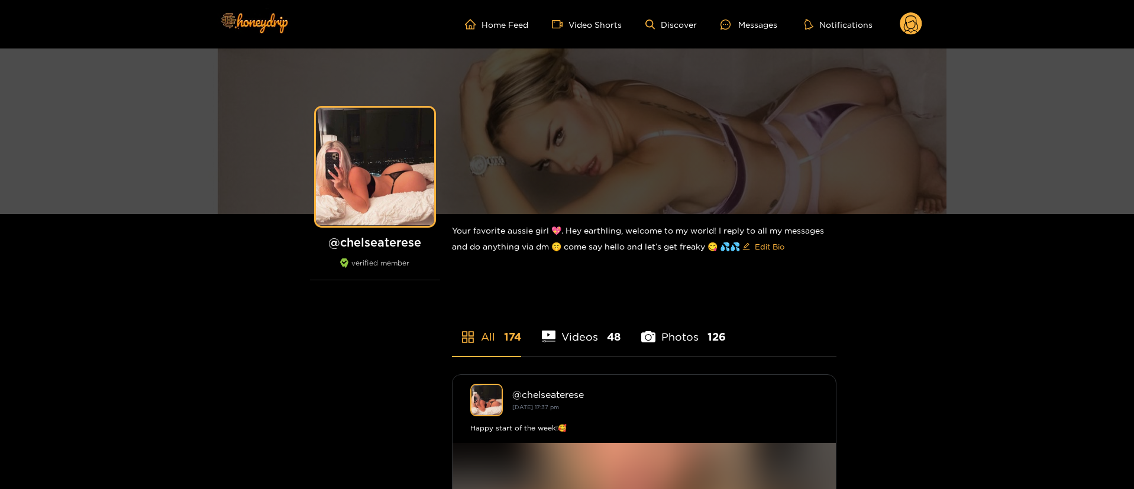 The image size is (1134, 489). Describe the element at coordinates (486, 400) in the screenshot. I see `img: chelseaterese` at that location.